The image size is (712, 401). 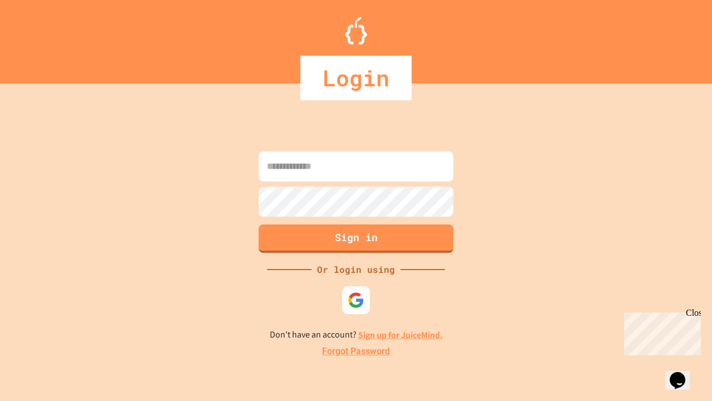 I want to click on div: Login, so click(x=356, y=78).